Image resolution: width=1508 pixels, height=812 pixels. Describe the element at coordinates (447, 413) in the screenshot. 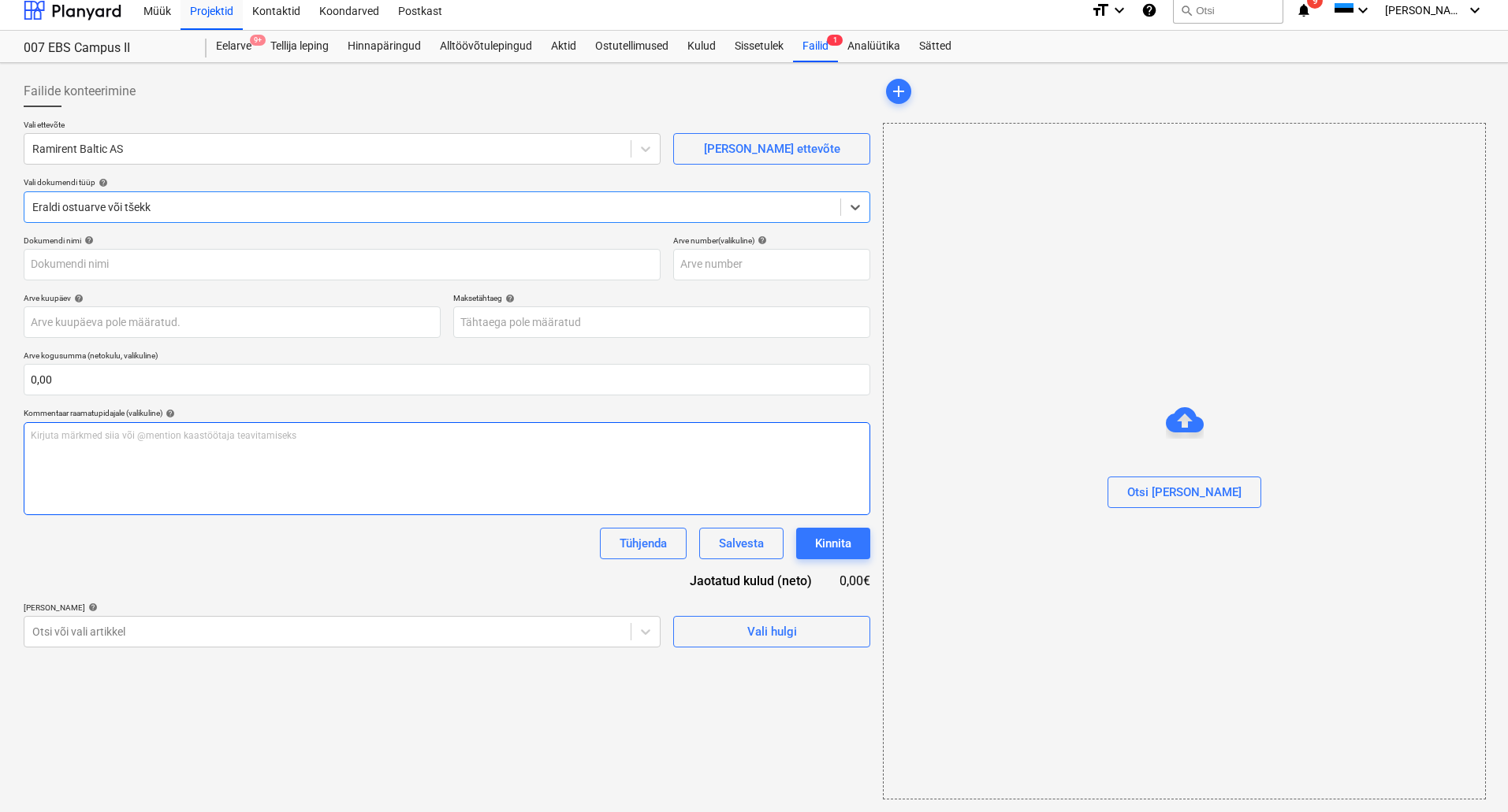

I see `div: Kommentaar raamatupidajale (valikuline)` at that location.